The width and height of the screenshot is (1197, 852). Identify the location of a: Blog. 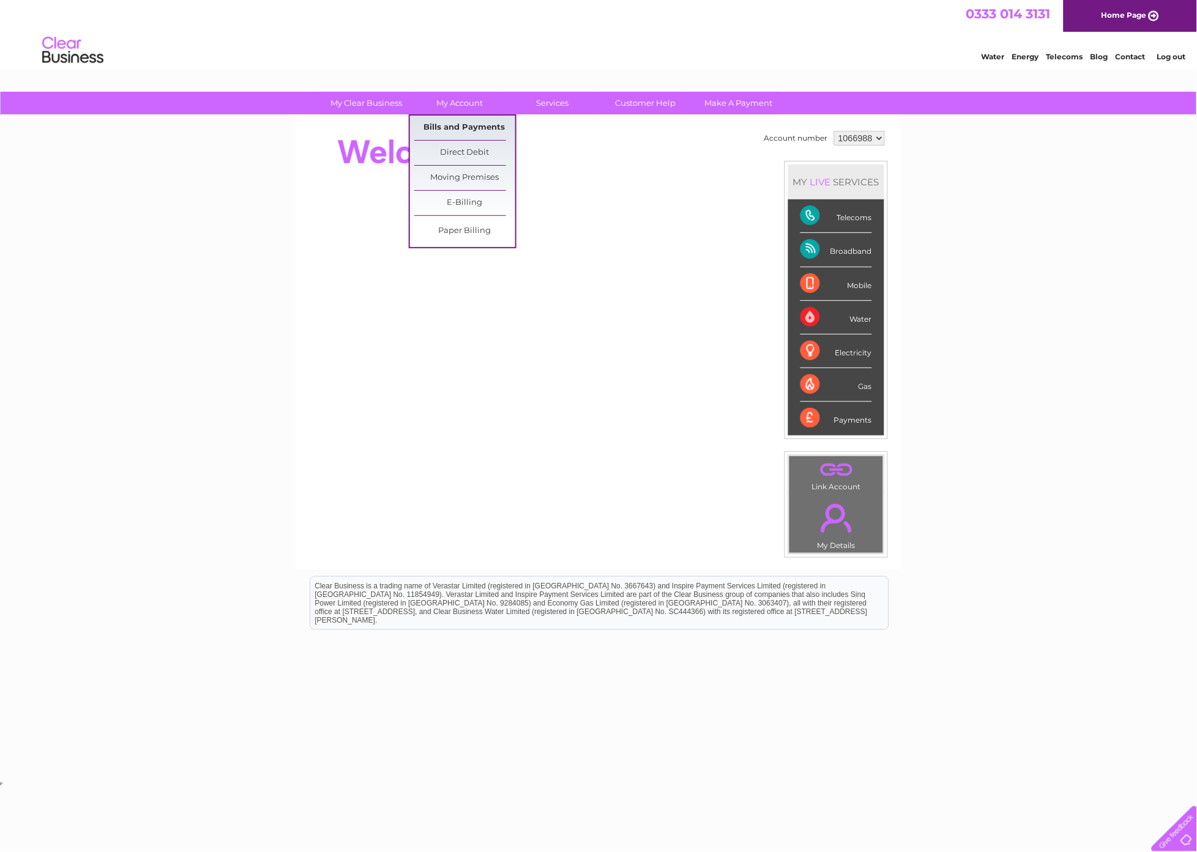
(1099, 56).